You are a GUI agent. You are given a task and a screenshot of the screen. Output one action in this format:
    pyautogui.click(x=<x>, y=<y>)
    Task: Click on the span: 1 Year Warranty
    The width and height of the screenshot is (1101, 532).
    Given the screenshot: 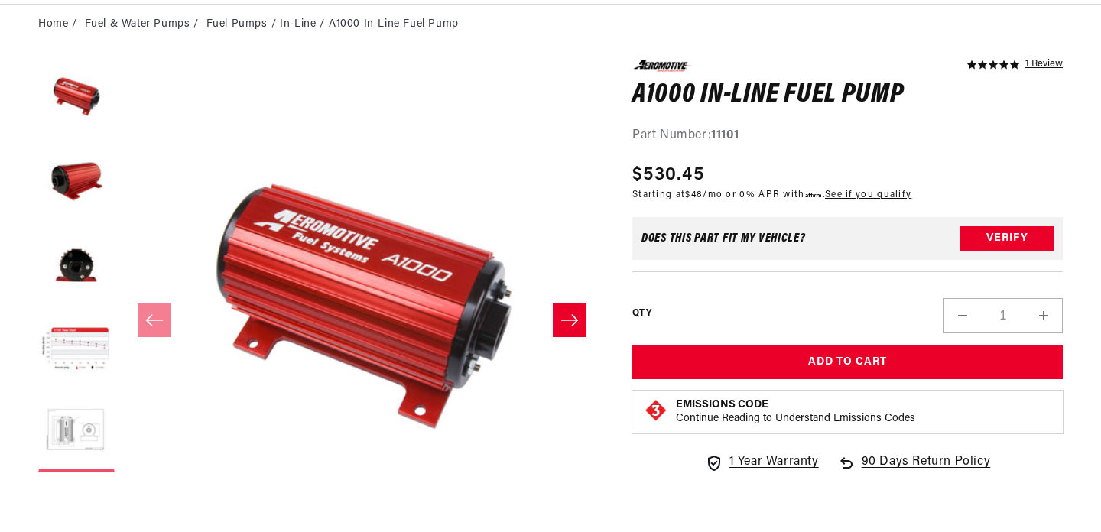 What is the action you would take?
    pyautogui.click(x=774, y=463)
    